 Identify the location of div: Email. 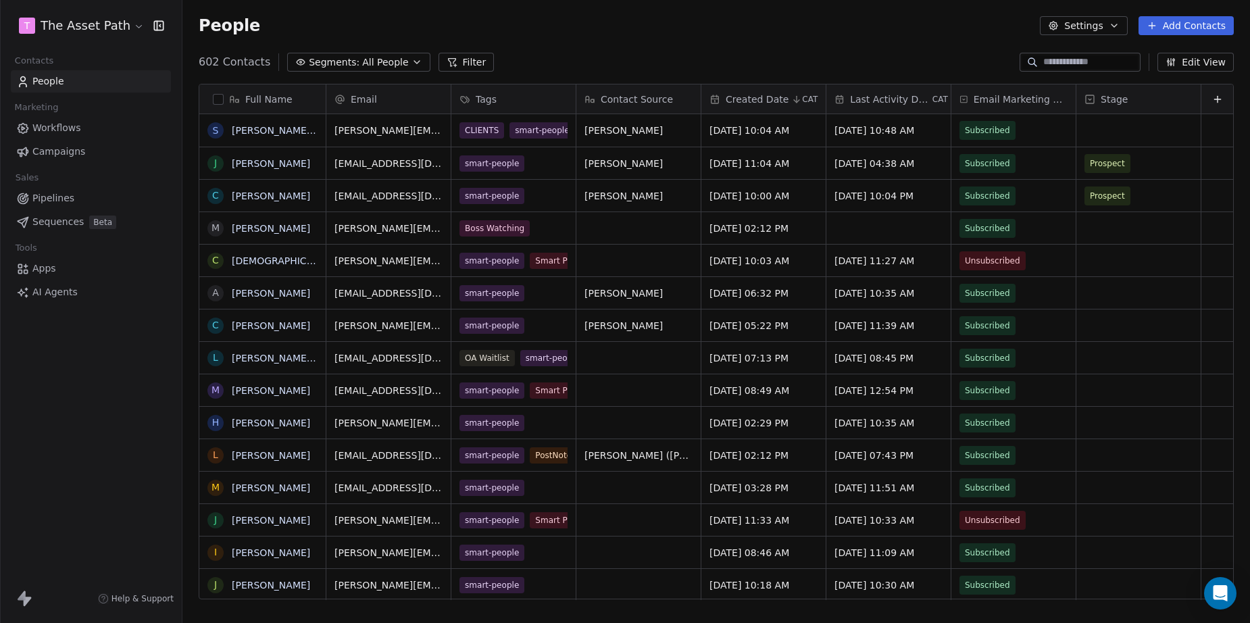
(389, 99).